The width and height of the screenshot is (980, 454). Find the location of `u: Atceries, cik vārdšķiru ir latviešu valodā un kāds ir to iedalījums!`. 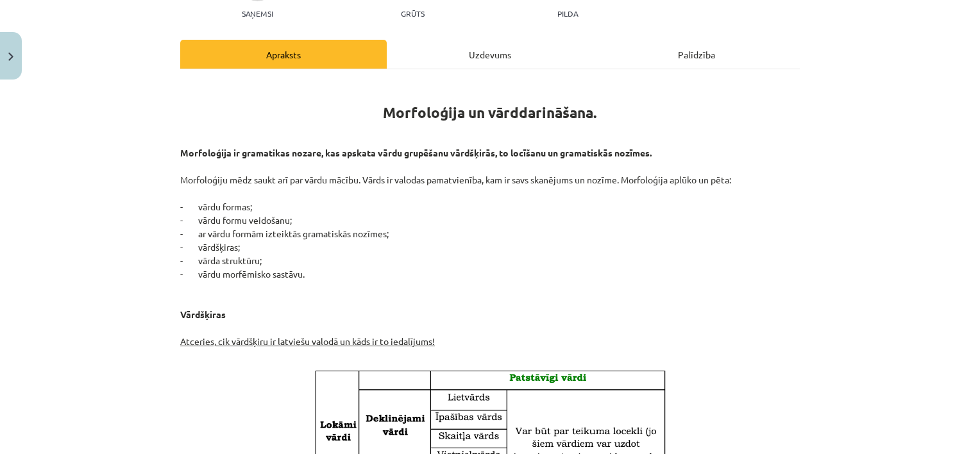

u: Atceries, cik vārdšķiru ir latviešu valodā un kāds ir to iedalījums! is located at coordinates (307, 341).